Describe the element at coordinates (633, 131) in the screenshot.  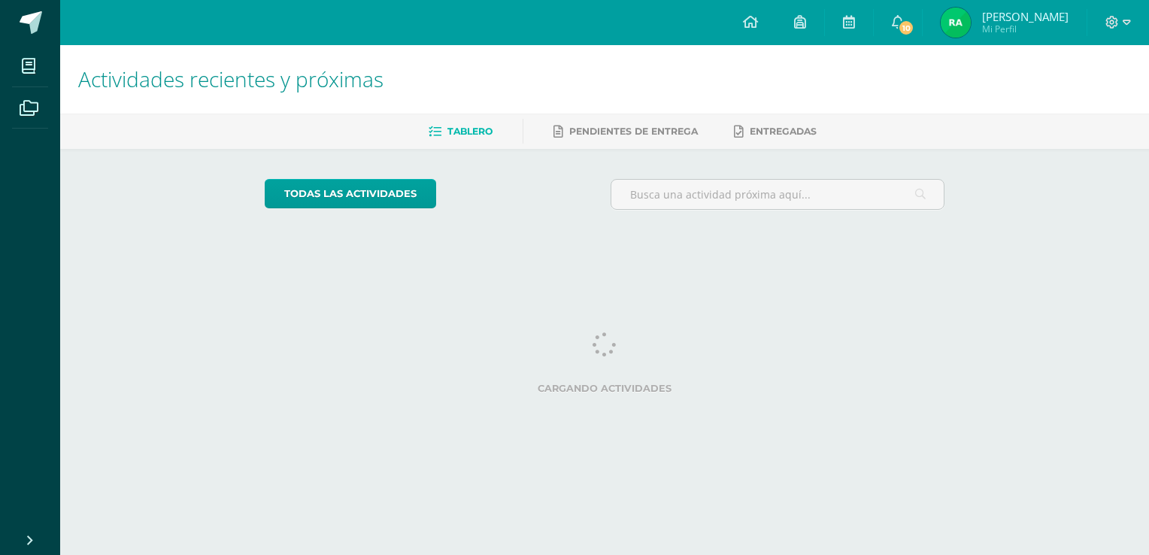
I see `span: Pendientes de entrega` at that location.